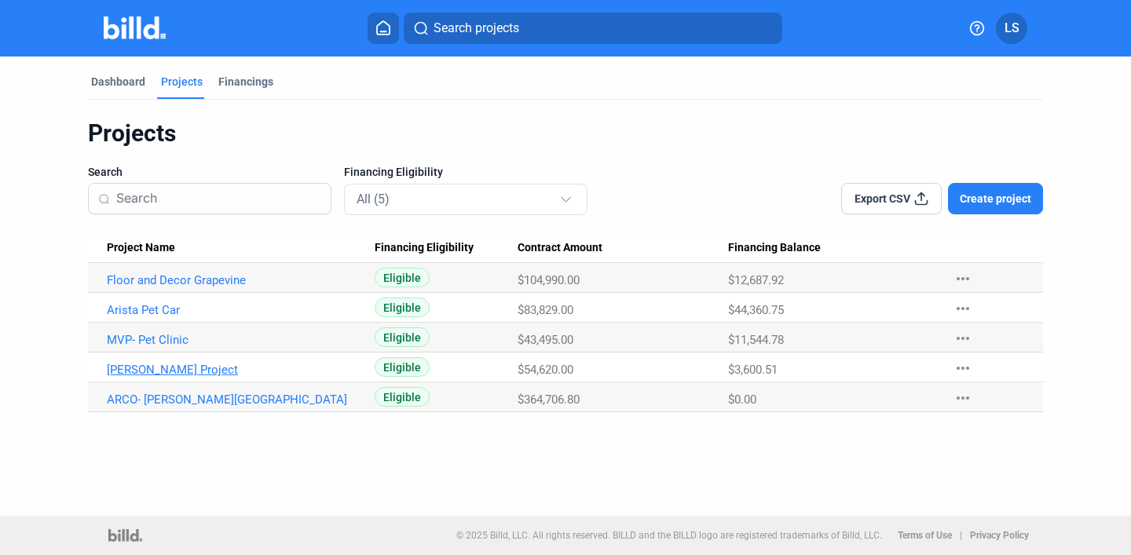 This screenshot has width=1131, height=555. Describe the element at coordinates (134, 27) in the screenshot. I see `img: Billd Company Logo` at that location.